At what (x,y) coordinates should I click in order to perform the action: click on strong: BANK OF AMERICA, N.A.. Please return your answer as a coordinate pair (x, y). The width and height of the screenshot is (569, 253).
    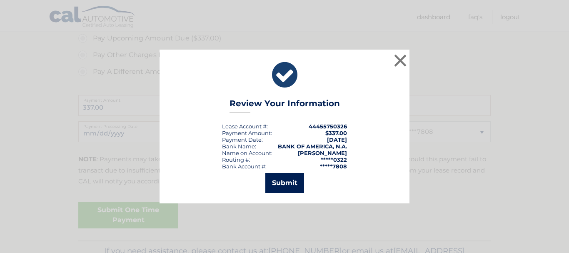
    Looking at the image, I should click on (312, 146).